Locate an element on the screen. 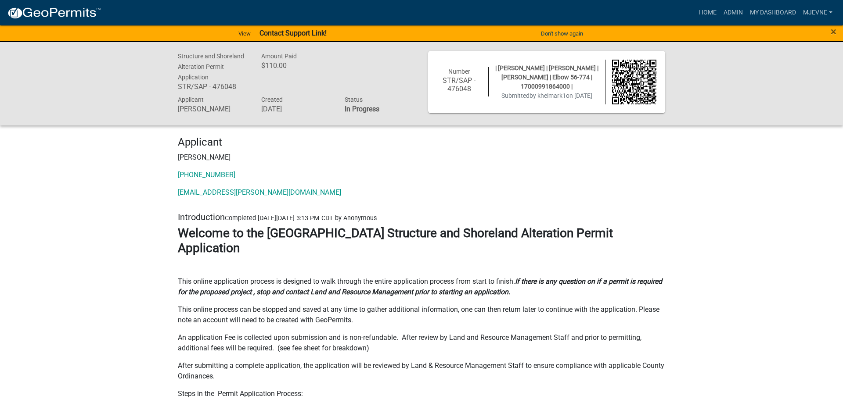 This screenshot has width=843, height=403. a: Admin is located at coordinates (733, 13).